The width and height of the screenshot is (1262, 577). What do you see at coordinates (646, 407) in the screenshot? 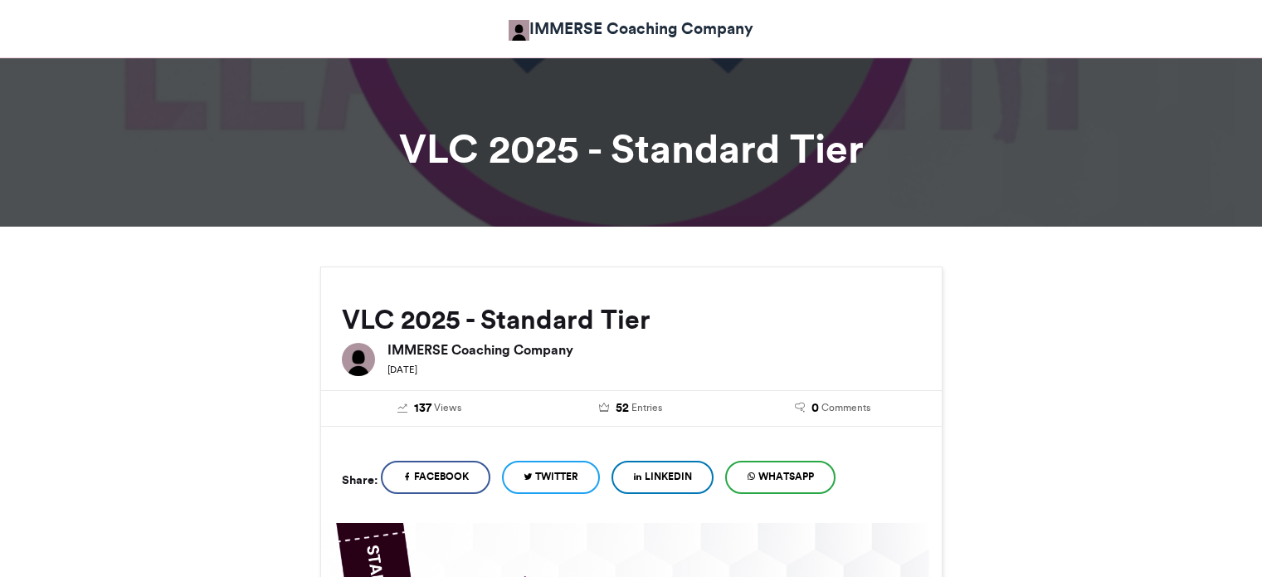
I see `span: Entries` at bounding box center [646, 407].